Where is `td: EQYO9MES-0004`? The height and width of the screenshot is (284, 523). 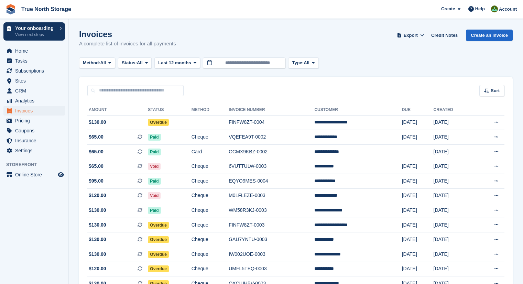
td: EQYO9MES-0004 is located at coordinates (271, 181).